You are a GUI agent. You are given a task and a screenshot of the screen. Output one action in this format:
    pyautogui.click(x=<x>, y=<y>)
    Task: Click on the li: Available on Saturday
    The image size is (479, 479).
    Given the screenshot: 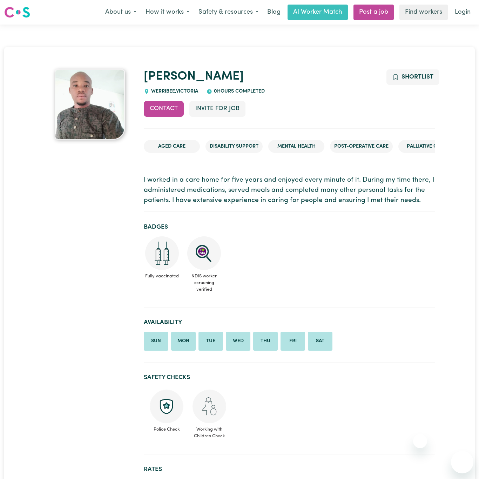 What is the action you would take?
    pyautogui.click(x=320, y=341)
    